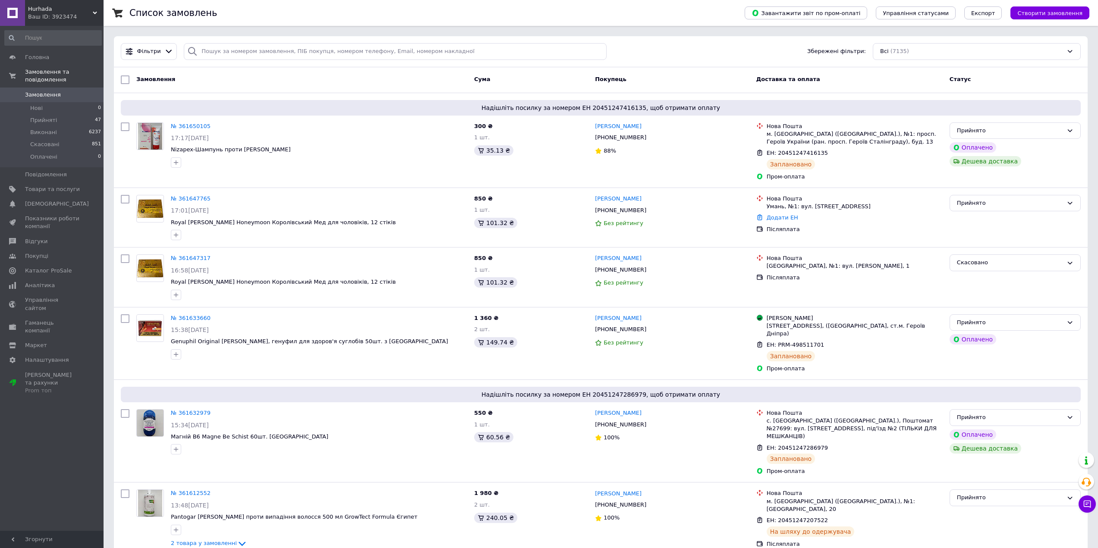 The height and width of the screenshot is (548, 1098). I want to click on span: Надішліть посилку за номером ЕН 20451247286979, щоб отримати оплату, so click(600, 395).